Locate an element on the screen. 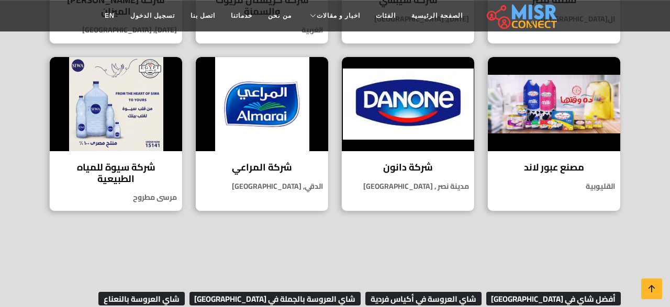 This screenshot has width=670, height=307. h4: شركة المراعي is located at coordinates (262, 167).